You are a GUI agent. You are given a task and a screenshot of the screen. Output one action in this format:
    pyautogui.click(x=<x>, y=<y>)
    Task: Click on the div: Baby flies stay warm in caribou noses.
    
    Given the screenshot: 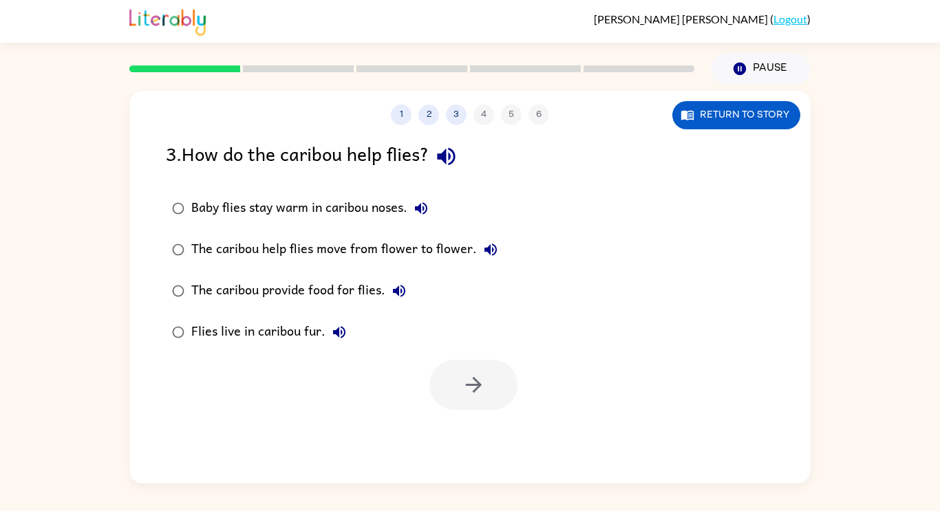 What is the action you would take?
    pyautogui.click(x=313, y=208)
    